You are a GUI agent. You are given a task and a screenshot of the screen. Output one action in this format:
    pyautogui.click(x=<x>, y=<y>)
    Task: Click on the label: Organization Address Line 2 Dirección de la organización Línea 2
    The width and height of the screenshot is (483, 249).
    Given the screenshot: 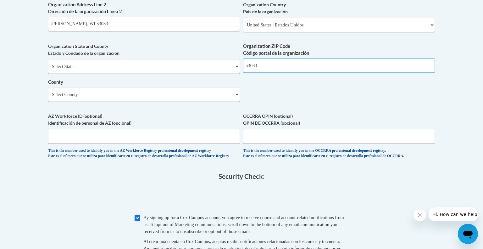 What is the action you would take?
    pyautogui.click(x=144, y=8)
    